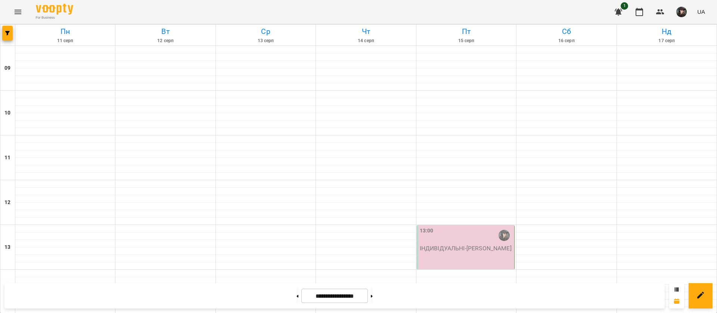 The image size is (717, 313). What do you see at coordinates (701, 12) in the screenshot?
I see `button: UA` at bounding box center [701, 12].